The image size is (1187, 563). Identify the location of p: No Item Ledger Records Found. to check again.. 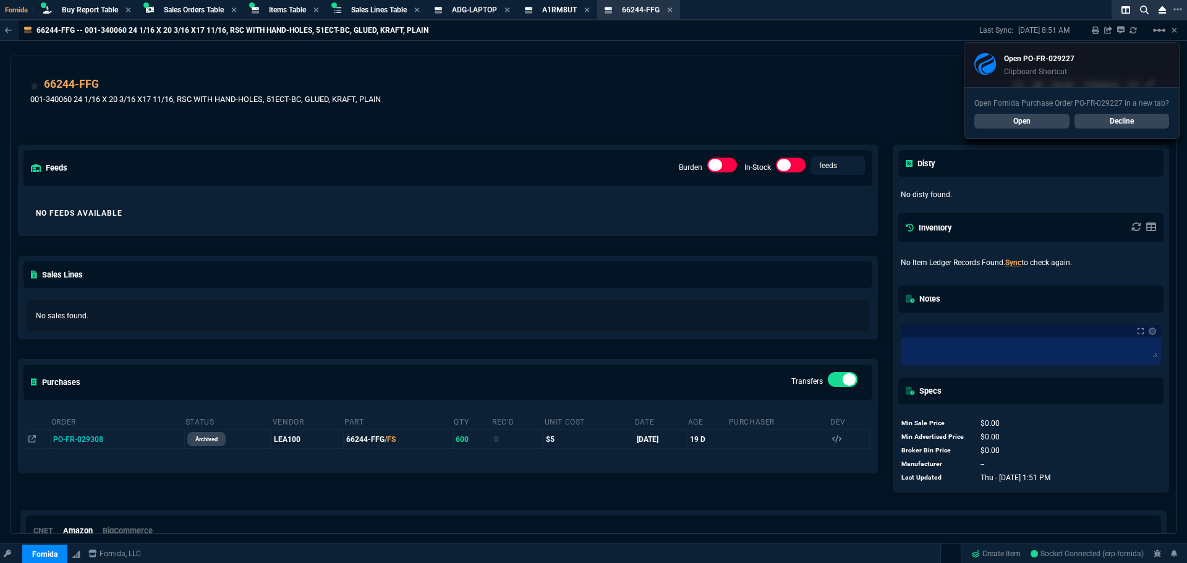
(1032, 263).